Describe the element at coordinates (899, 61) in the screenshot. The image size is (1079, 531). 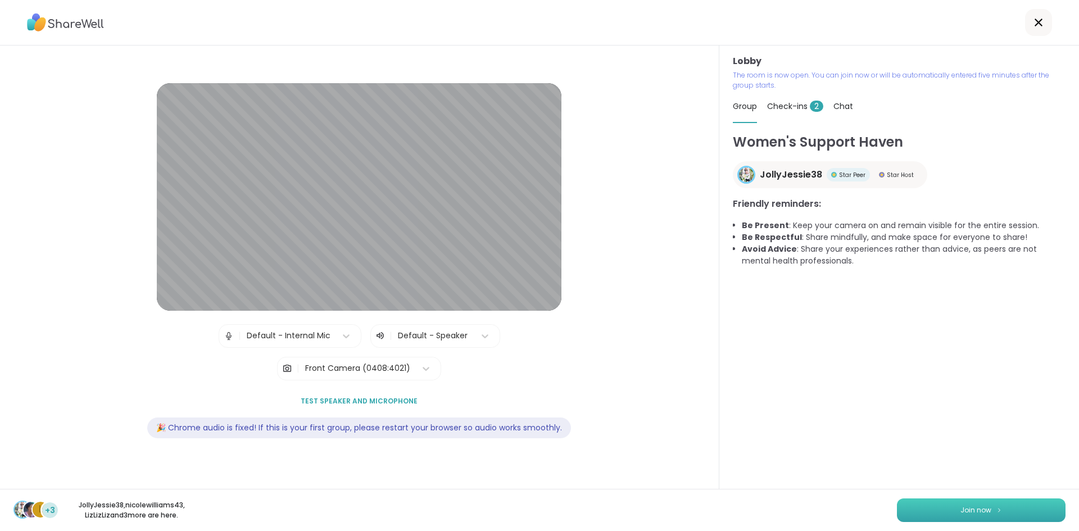
I see `h3: Lobby` at that location.